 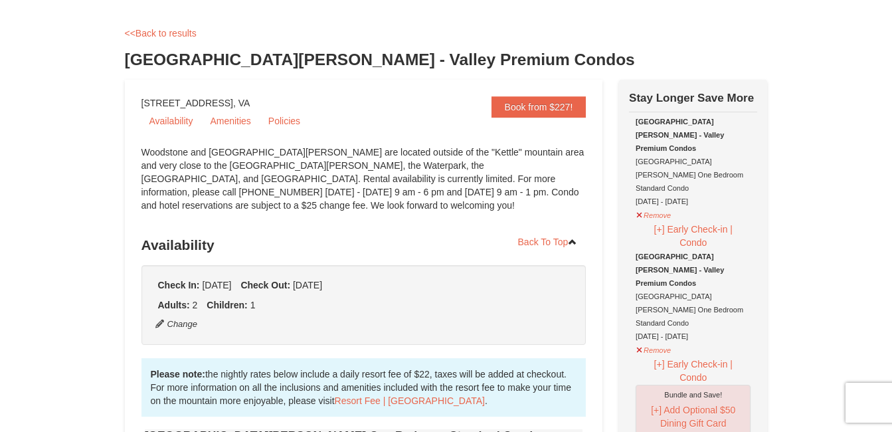 What do you see at coordinates (284, 121) in the screenshot?
I see `a: Policies` at bounding box center [284, 121].